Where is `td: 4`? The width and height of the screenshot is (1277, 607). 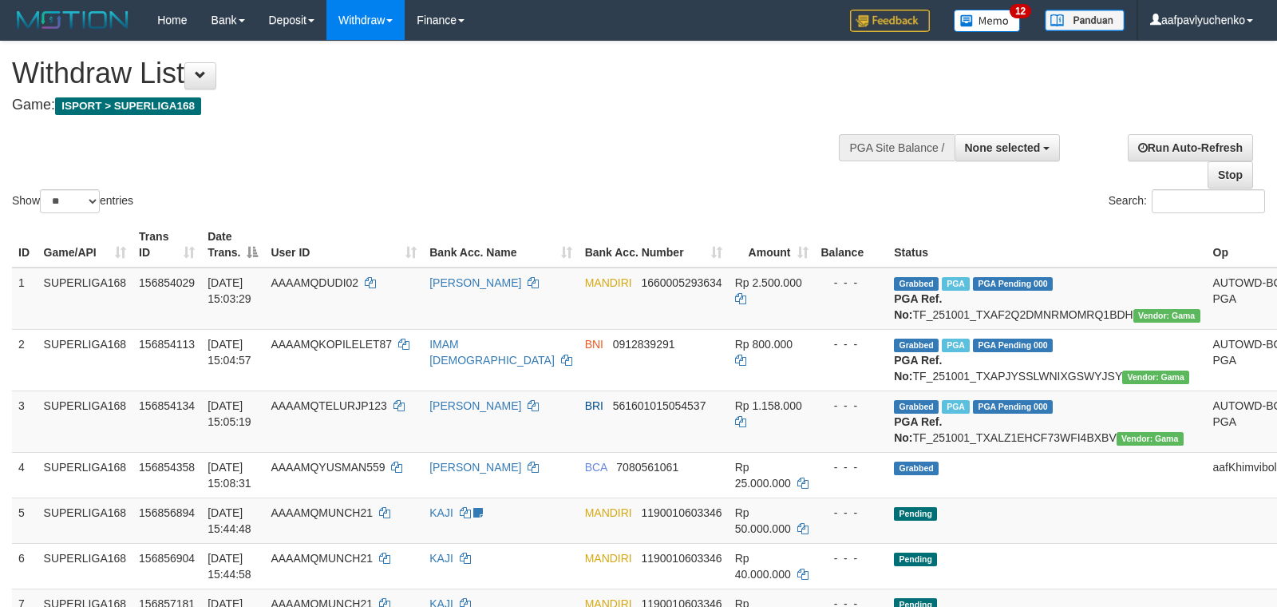 td: 4 is located at coordinates (25, 474).